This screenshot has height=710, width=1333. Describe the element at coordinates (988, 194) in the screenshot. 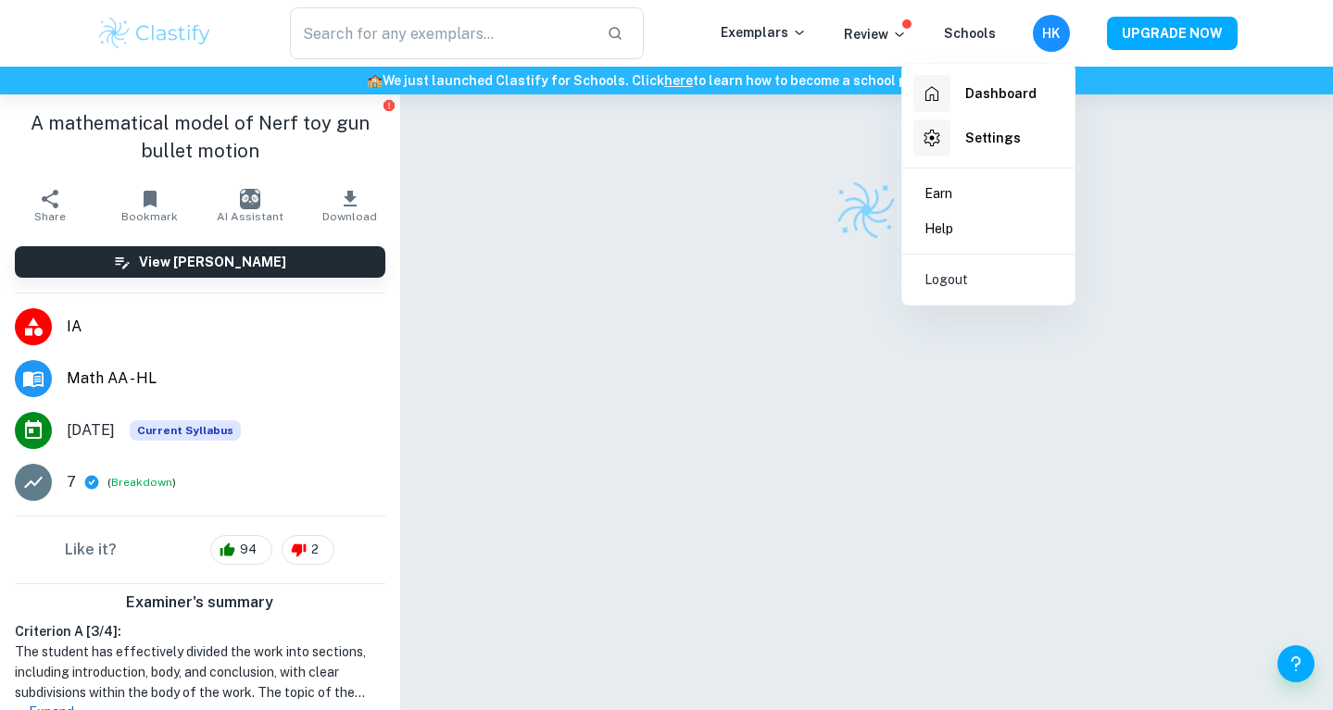

I see `a: Earn` at that location.